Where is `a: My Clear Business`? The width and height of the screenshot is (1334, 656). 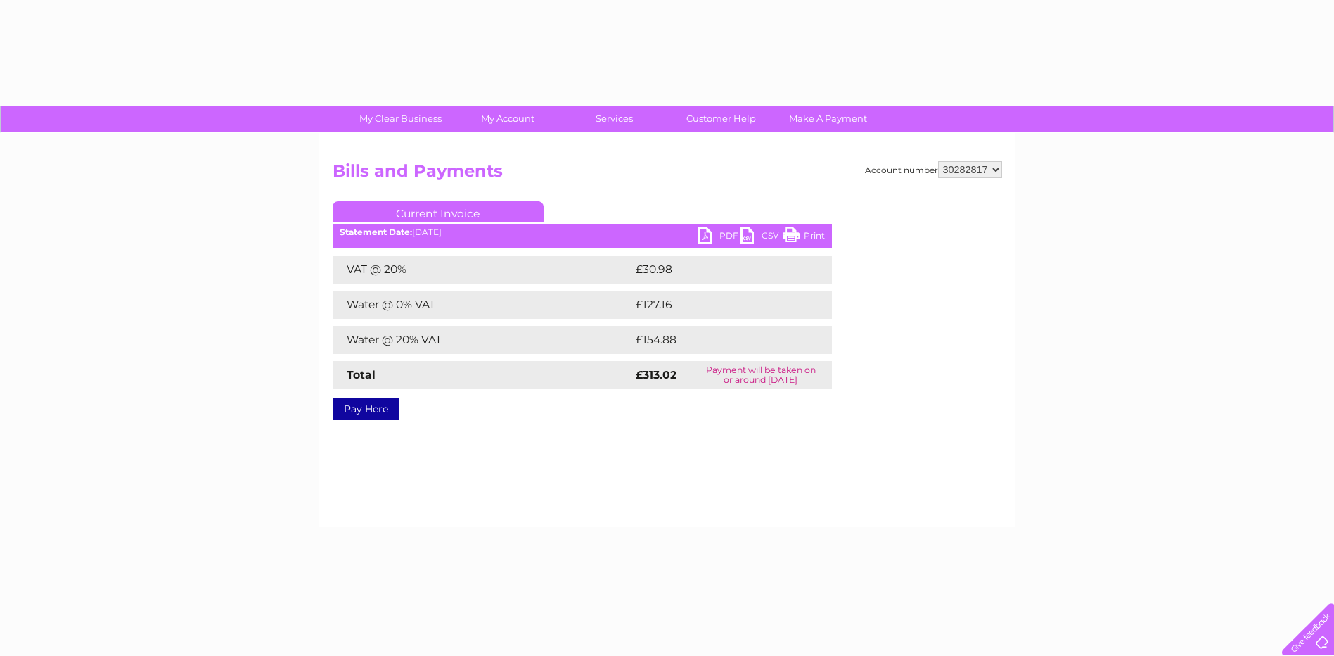
a: My Clear Business is located at coordinates (400, 118).